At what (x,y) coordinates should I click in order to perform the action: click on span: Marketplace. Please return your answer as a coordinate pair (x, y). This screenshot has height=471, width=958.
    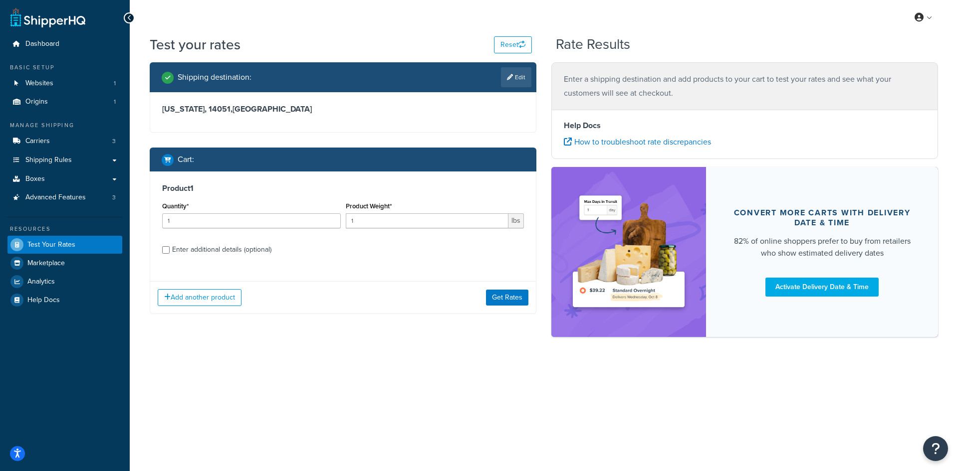
    Looking at the image, I should click on (46, 263).